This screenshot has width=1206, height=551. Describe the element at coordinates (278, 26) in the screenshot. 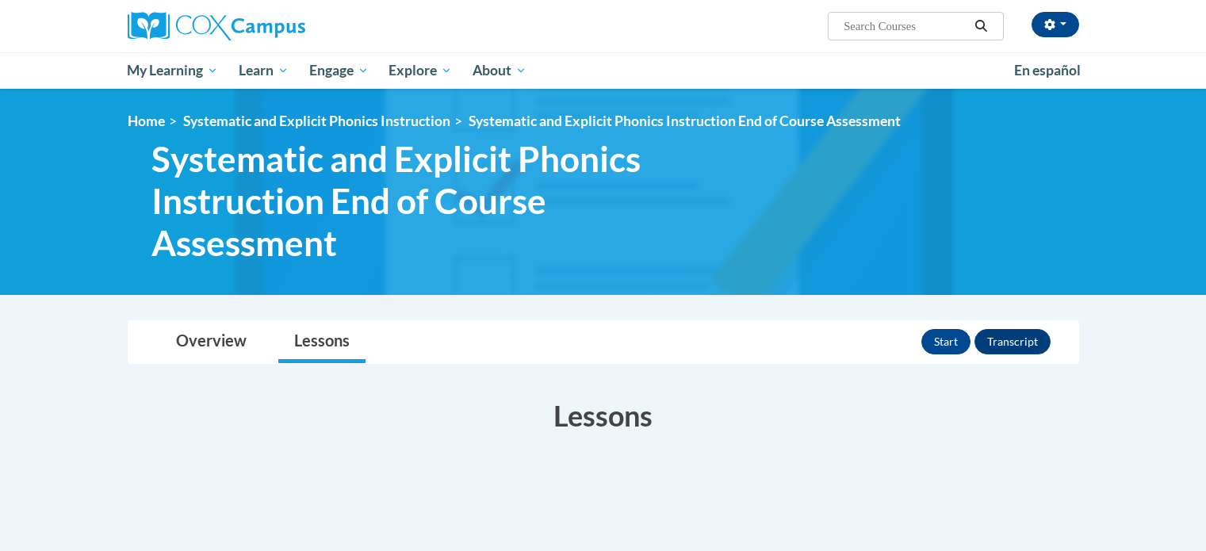

I see `a: Cox Campus` at that location.